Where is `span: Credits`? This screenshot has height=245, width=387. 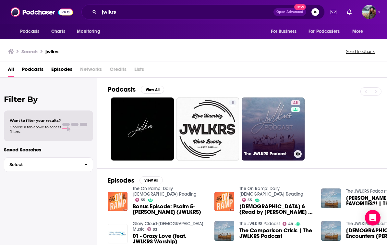 span: Credits is located at coordinates (118, 70).